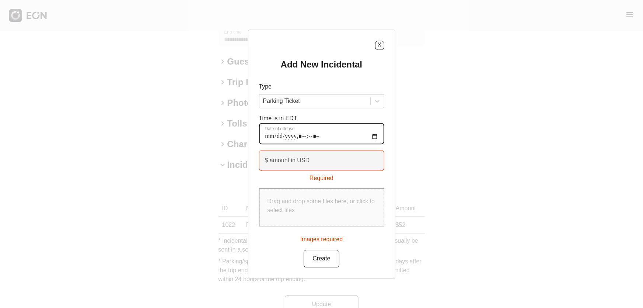 The height and width of the screenshot is (308, 643). What do you see at coordinates (280, 129) in the screenshot?
I see `label: Date of offense` at bounding box center [280, 129].